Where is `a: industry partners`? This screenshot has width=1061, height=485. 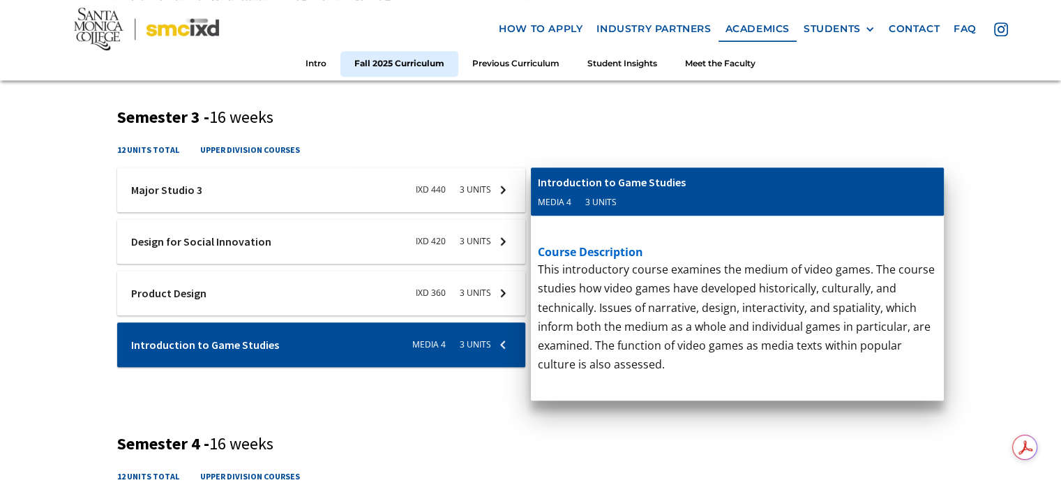 a: industry partners is located at coordinates (654, 29).